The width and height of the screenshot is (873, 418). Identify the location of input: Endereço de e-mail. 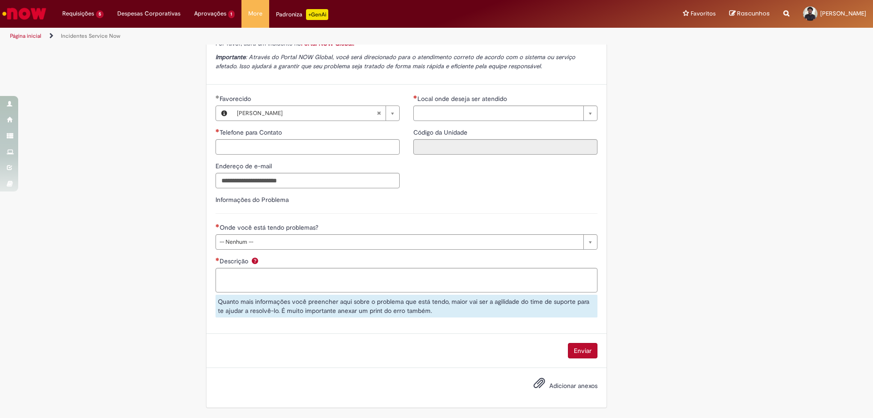
(307, 181).